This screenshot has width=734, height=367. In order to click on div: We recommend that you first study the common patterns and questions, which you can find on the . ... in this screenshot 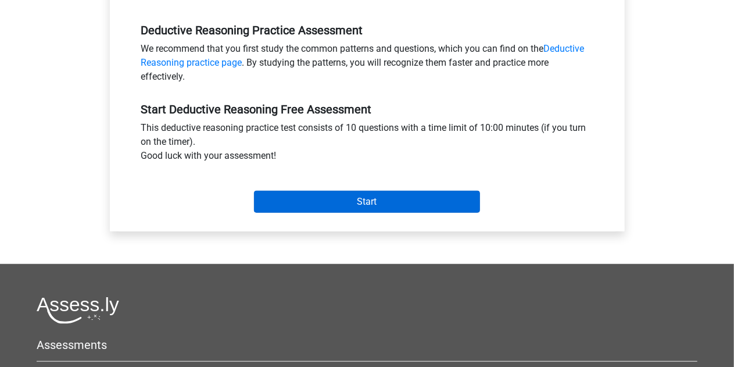, I will do `click(367, 65)`.